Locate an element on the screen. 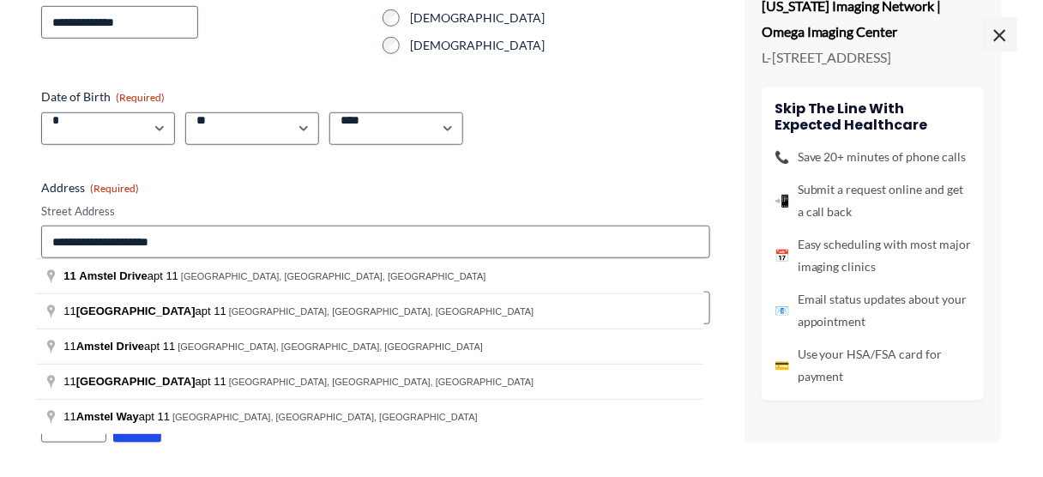 This screenshot has width=1043, height=477. li: Save 20+ minutes of phone calls is located at coordinates (873, 156).